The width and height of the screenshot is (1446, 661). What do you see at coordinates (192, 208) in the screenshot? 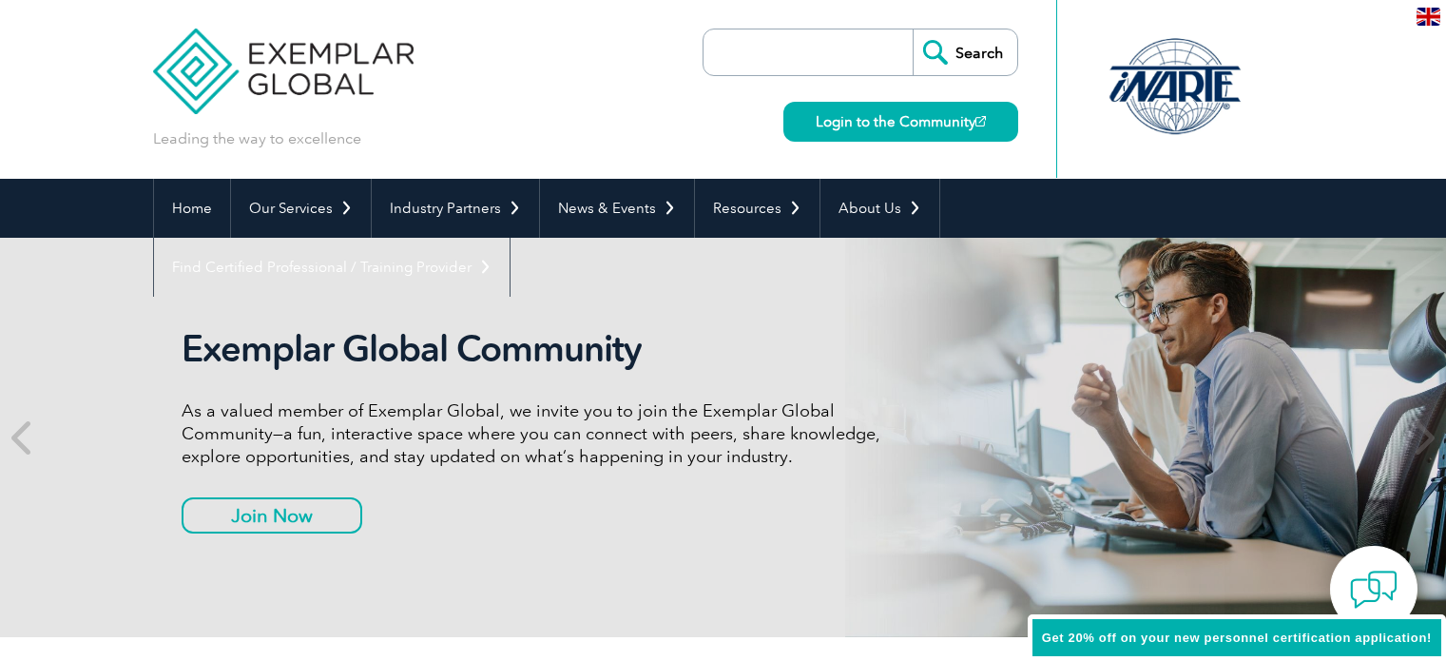
I see `a: Home` at bounding box center [192, 208].